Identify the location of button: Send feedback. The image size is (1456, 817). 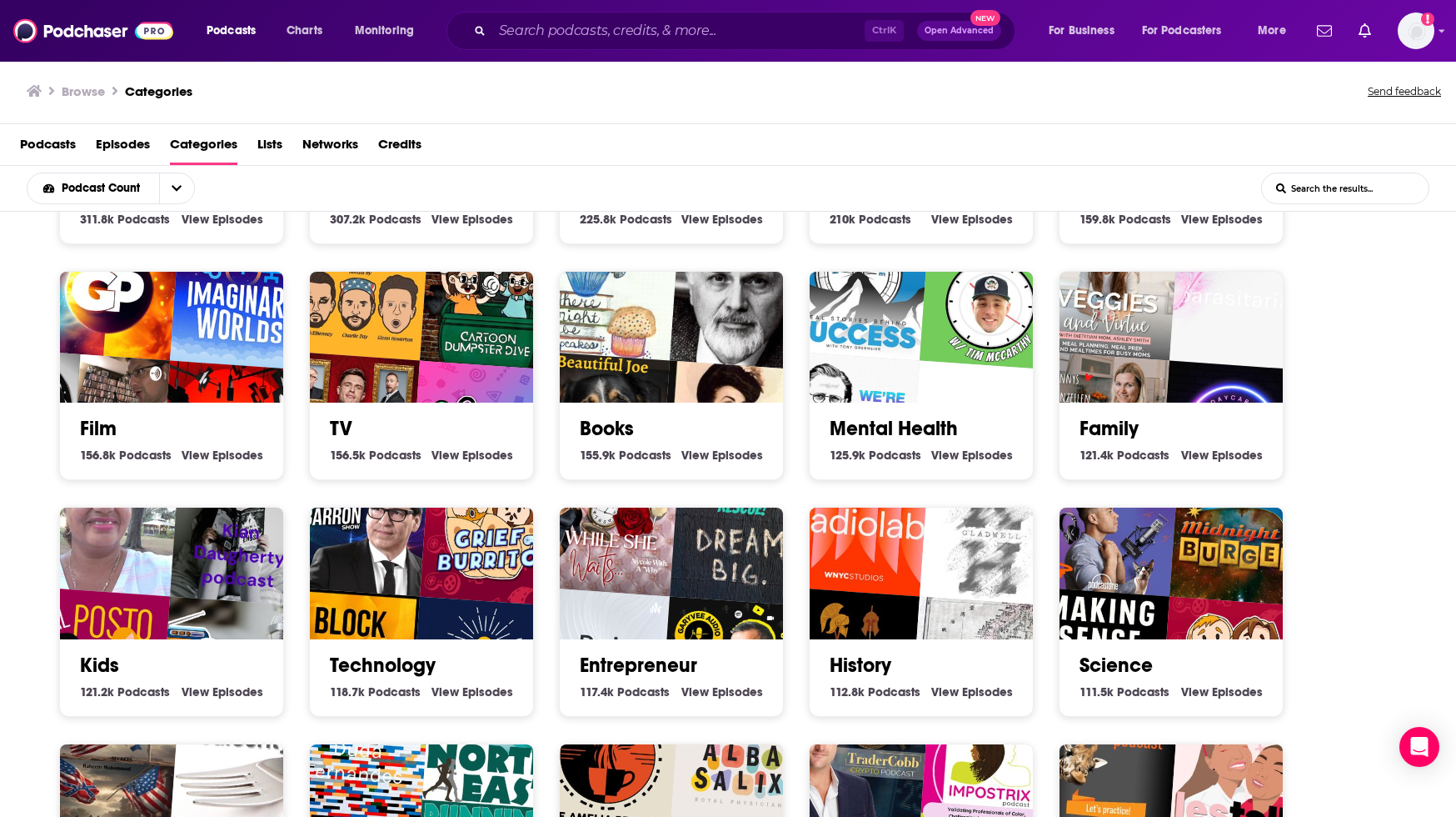
(1405, 91).